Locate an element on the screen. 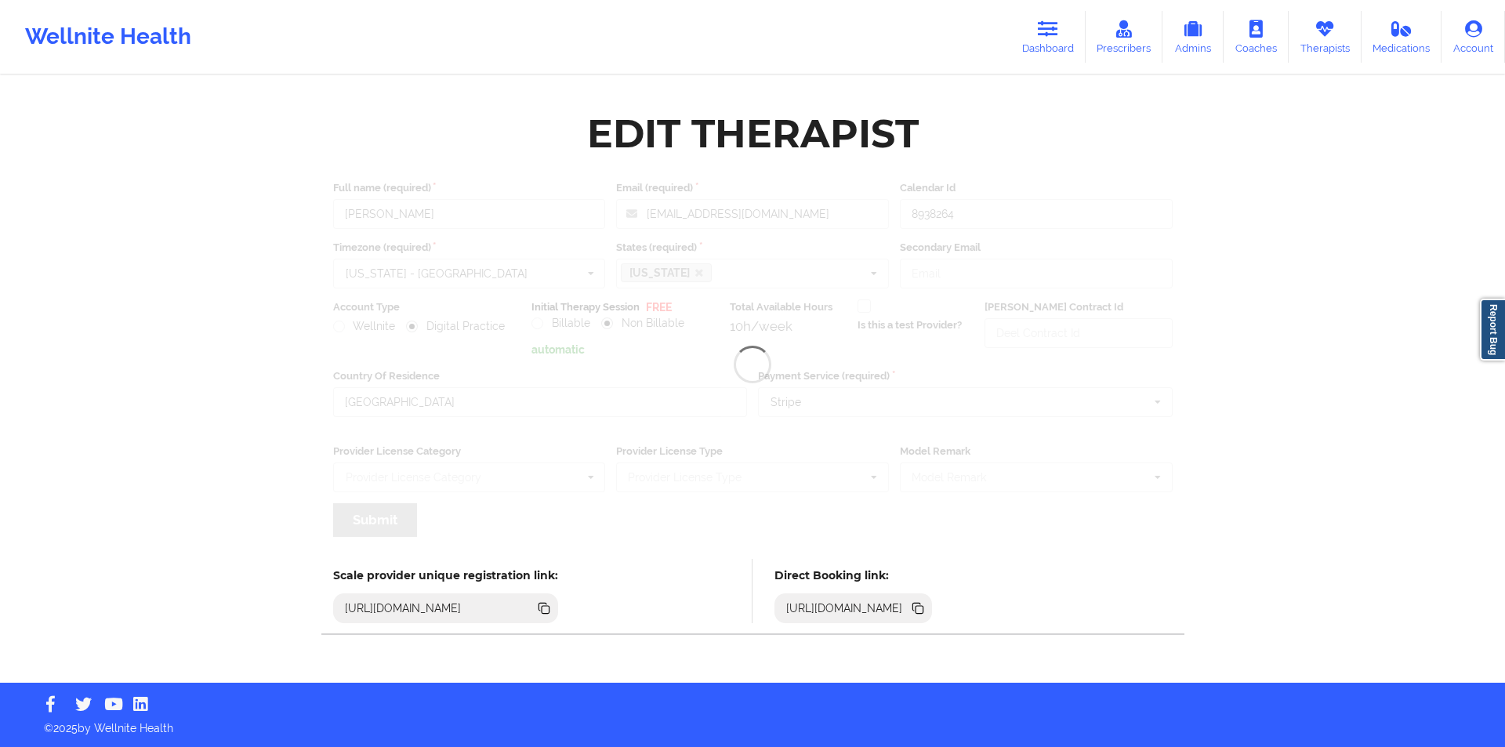 The width and height of the screenshot is (1505, 747). a: Therapists is located at coordinates (1324, 37).